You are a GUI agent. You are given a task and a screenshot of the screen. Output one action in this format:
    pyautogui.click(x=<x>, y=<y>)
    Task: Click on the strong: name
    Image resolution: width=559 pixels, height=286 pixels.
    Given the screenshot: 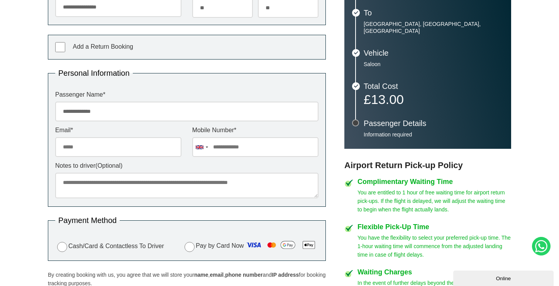 What is the action you would take?
    pyautogui.click(x=201, y=275)
    